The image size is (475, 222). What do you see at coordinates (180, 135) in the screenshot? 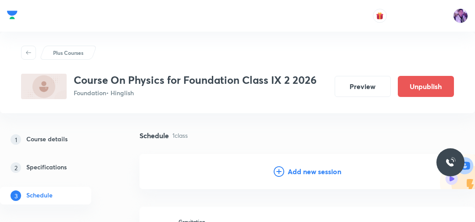
I see `p: 1 class` at bounding box center [180, 135].